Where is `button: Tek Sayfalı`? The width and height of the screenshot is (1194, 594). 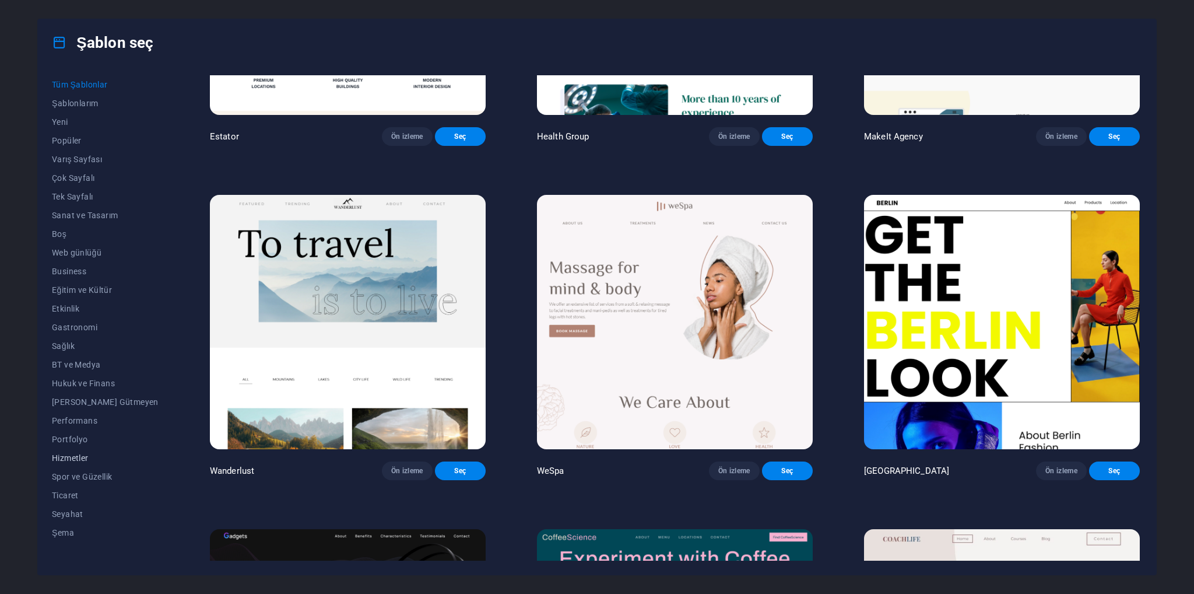
button: Tek Sayfalı is located at coordinates (105, 197).